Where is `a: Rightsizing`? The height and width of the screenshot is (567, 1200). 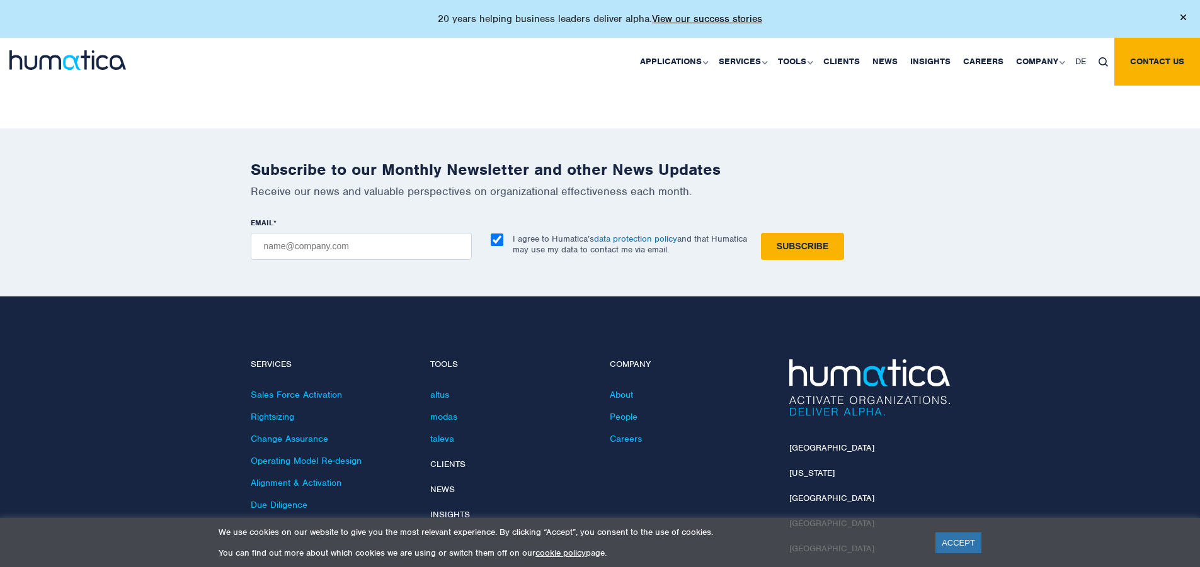 a: Rightsizing is located at coordinates (272, 417).